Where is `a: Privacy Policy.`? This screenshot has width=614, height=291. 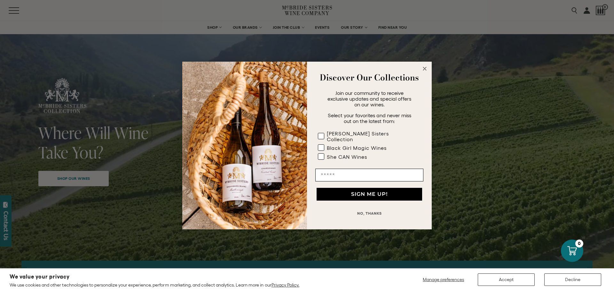
a: Privacy Policy. is located at coordinates (285, 285).